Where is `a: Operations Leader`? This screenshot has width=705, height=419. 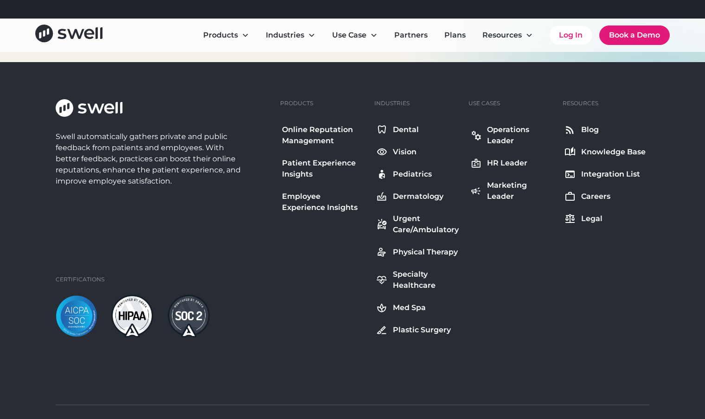 a: Operations Leader is located at coordinates (512, 135).